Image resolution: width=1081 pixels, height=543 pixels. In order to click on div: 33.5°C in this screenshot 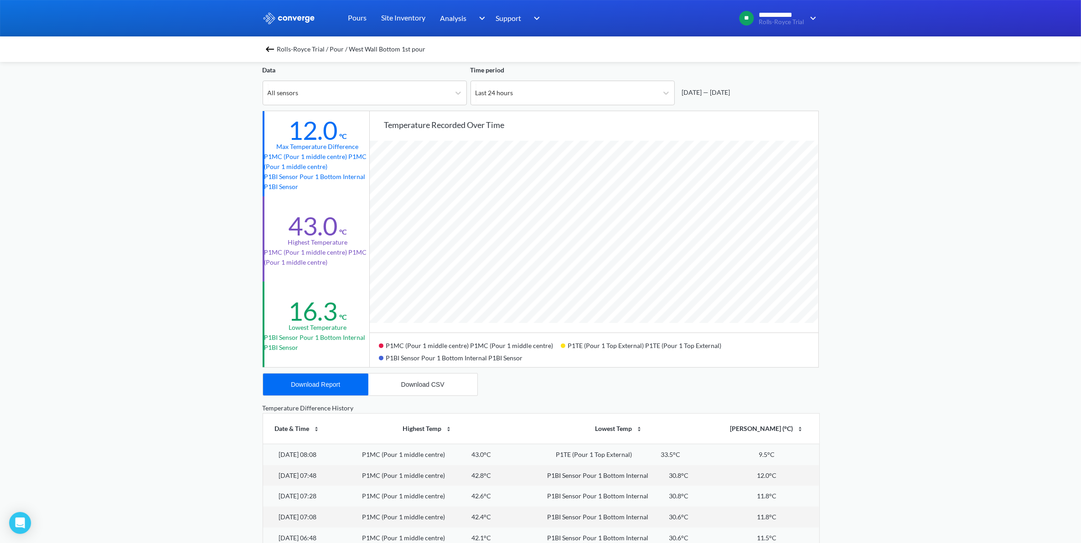, I will do `click(670, 455)`.